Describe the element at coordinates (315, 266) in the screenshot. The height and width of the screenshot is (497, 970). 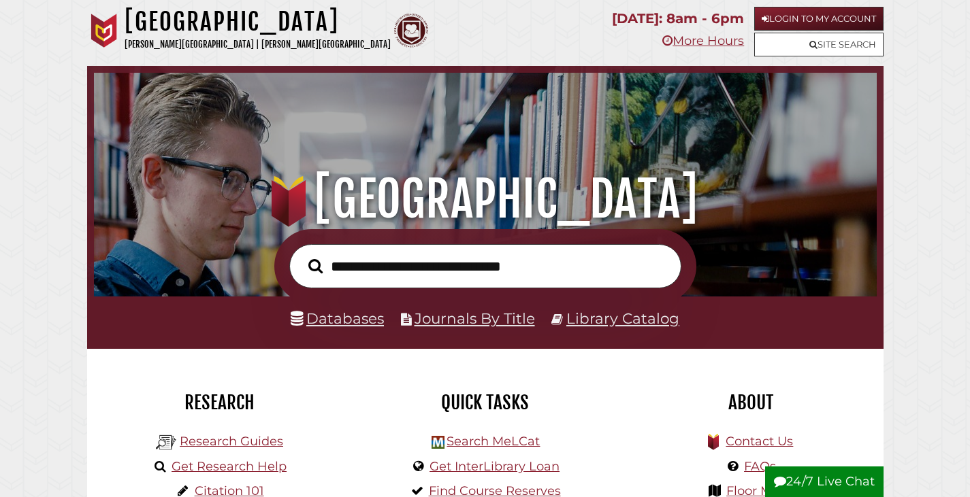
I see `button: Search` at that location.